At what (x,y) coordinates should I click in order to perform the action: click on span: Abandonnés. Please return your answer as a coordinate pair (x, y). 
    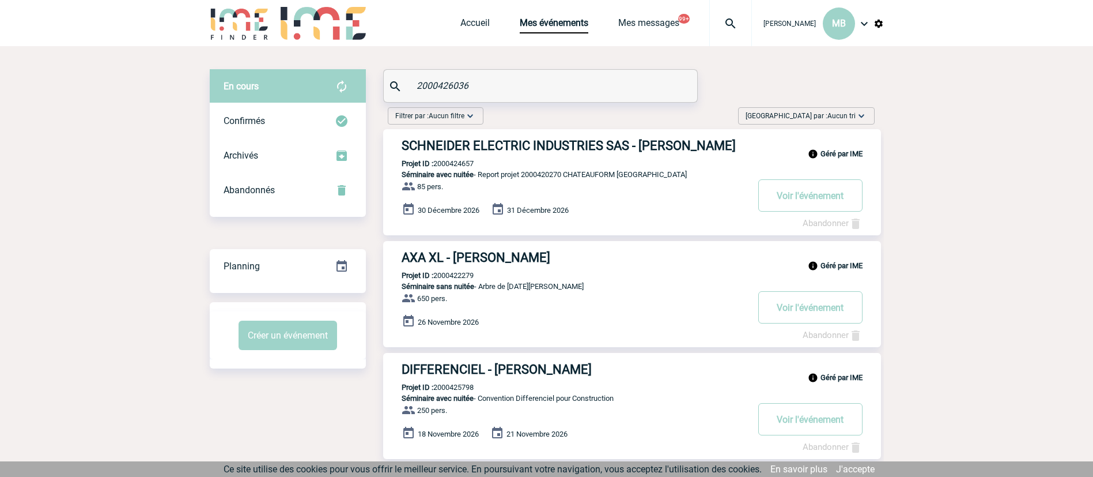
    Looking at the image, I should click on (249, 190).